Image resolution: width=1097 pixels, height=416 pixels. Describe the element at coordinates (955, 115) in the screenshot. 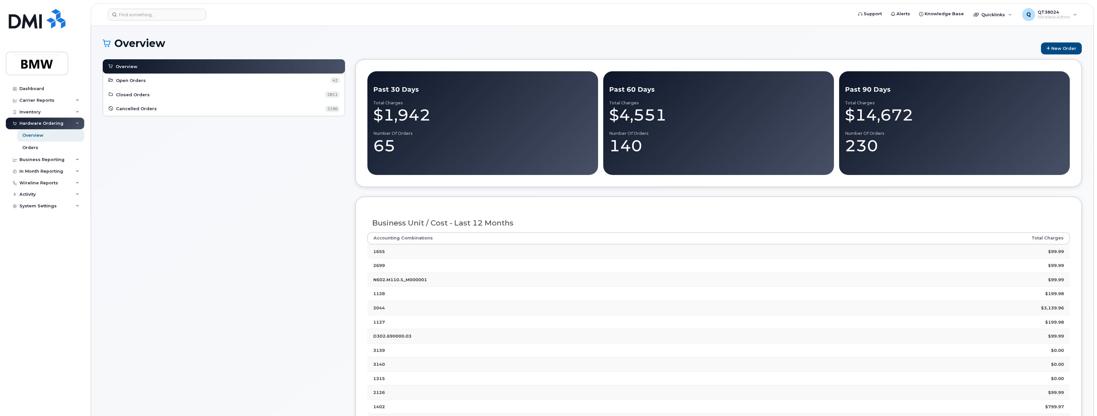

I see `div: $14,672` at that location.